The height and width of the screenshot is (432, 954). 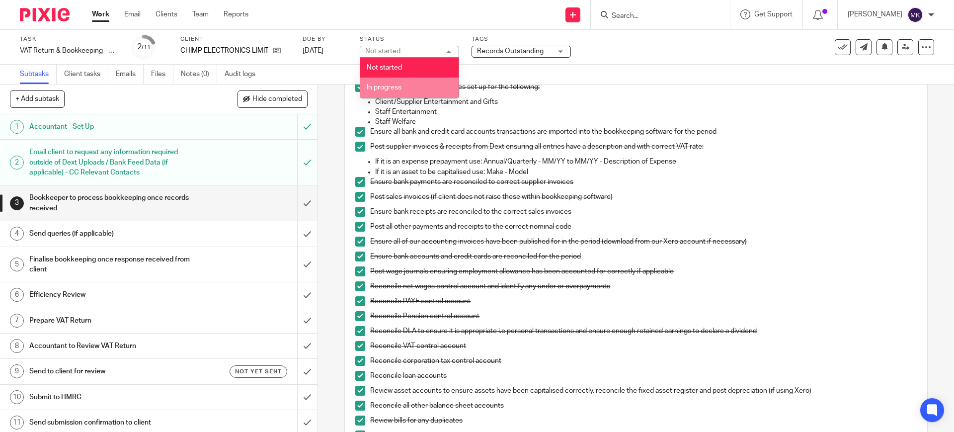 I want to click on p: Ensure we have nominal codes set up for the following:, so click(x=643, y=87).